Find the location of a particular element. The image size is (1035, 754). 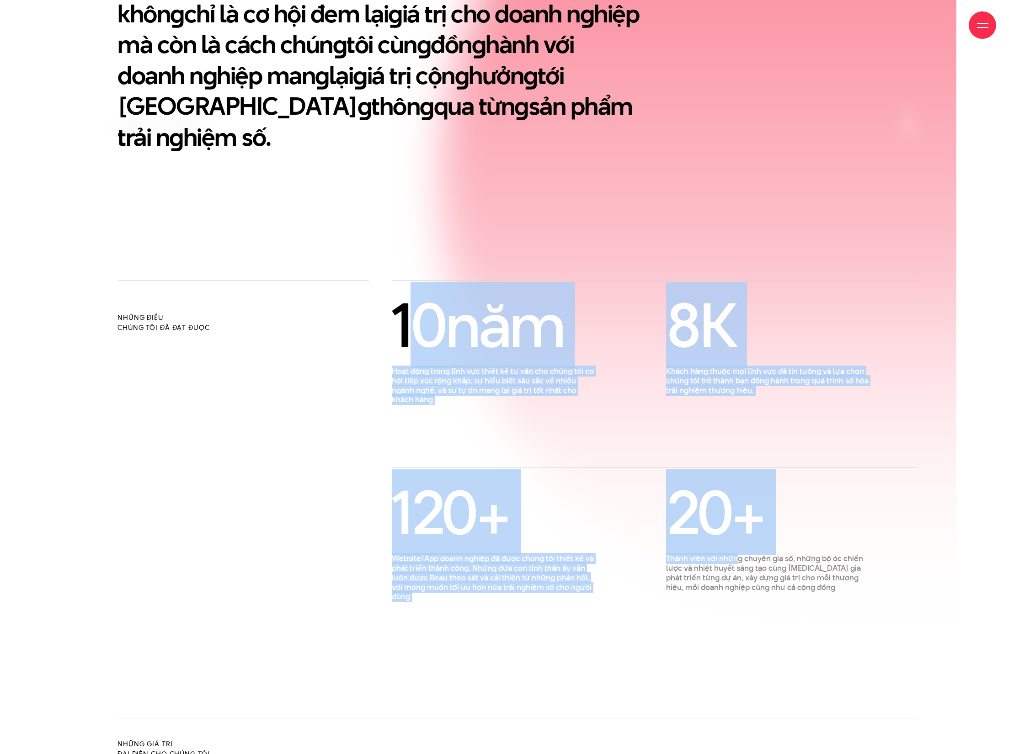

span: 8 is located at coordinates (683, 325).